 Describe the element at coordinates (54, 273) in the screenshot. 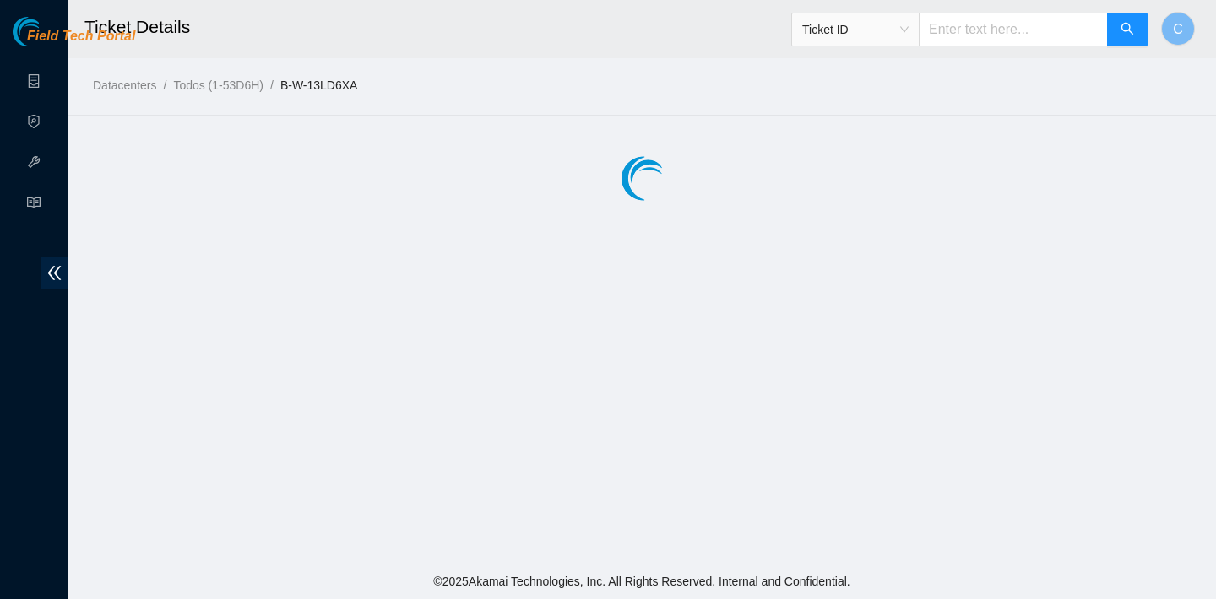

I see `span: double-left` at that location.